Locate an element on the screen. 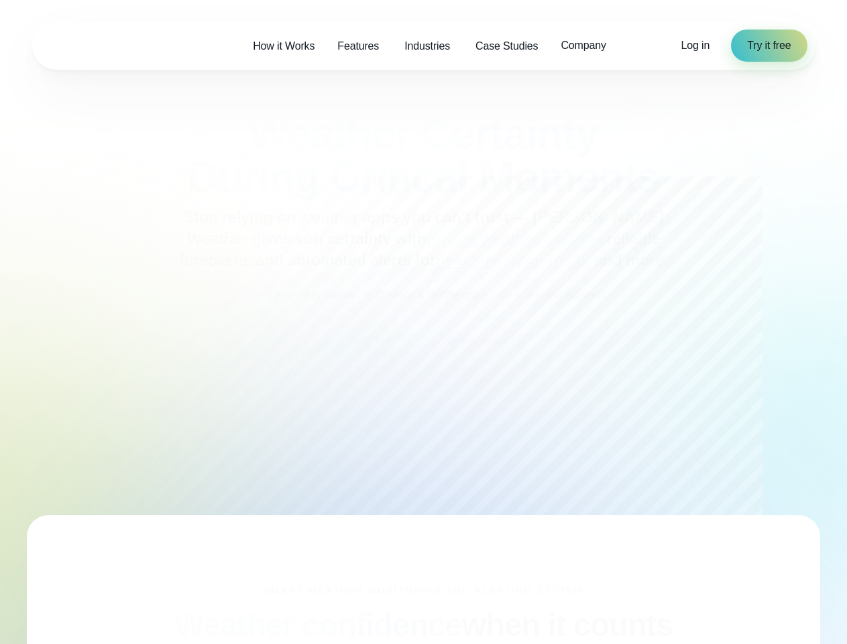 Image resolution: width=847 pixels, height=644 pixels. span: How it Works is located at coordinates (284, 46).